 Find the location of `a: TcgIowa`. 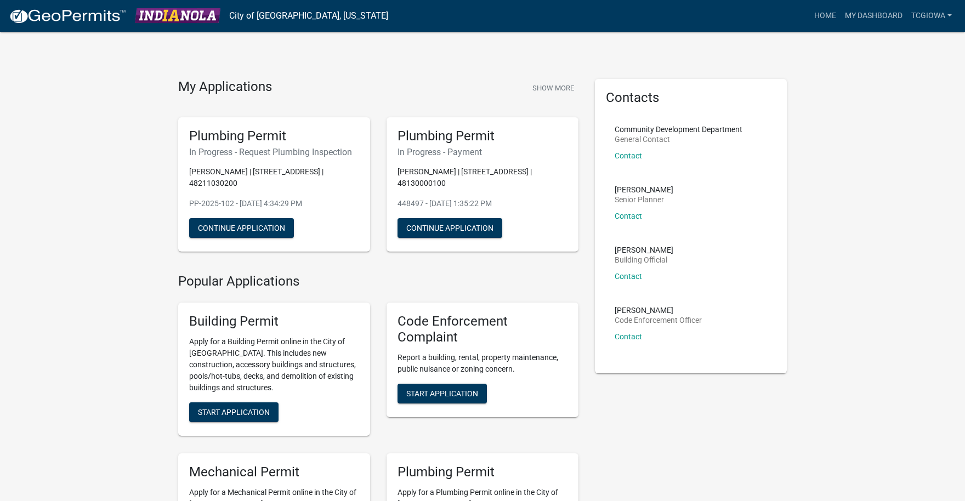

a: TcgIowa is located at coordinates (931, 16).